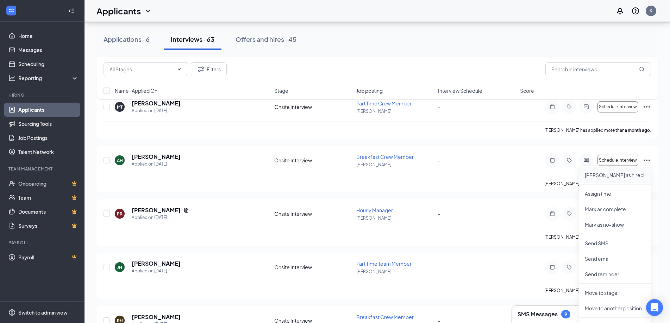 The image size is (670, 323). I want to click on div: Reporting, so click(49, 78).